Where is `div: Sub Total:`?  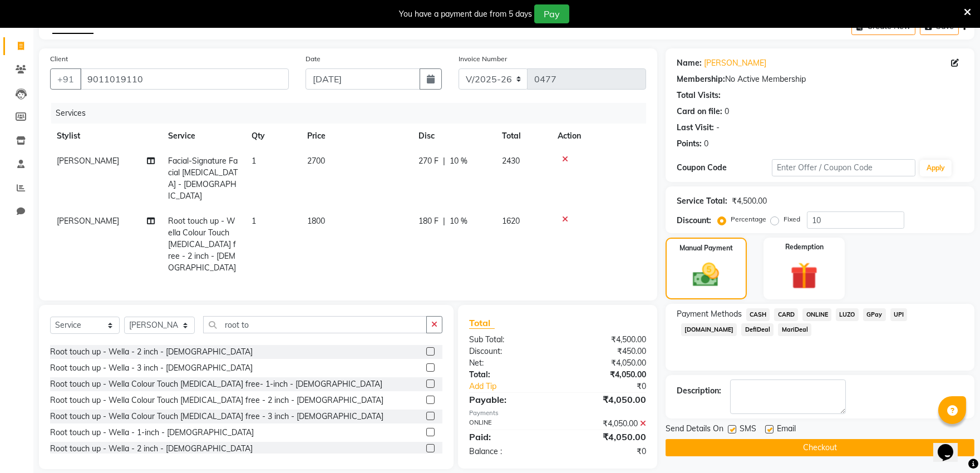 div: Sub Total: is located at coordinates (509, 339).